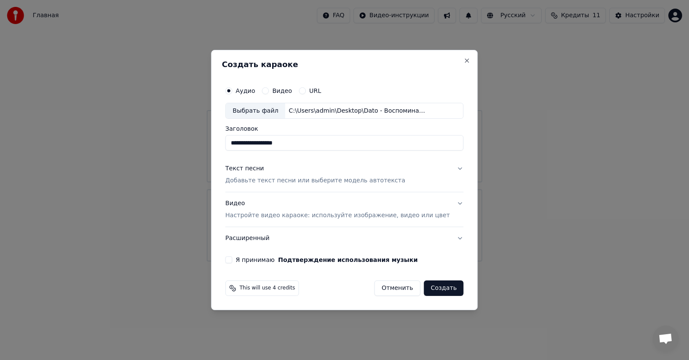 The width and height of the screenshot is (689, 360). What do you see at coordinates (337, 210) in the screenshot?
I see `div: Видео` at bounding box center [337, 210].